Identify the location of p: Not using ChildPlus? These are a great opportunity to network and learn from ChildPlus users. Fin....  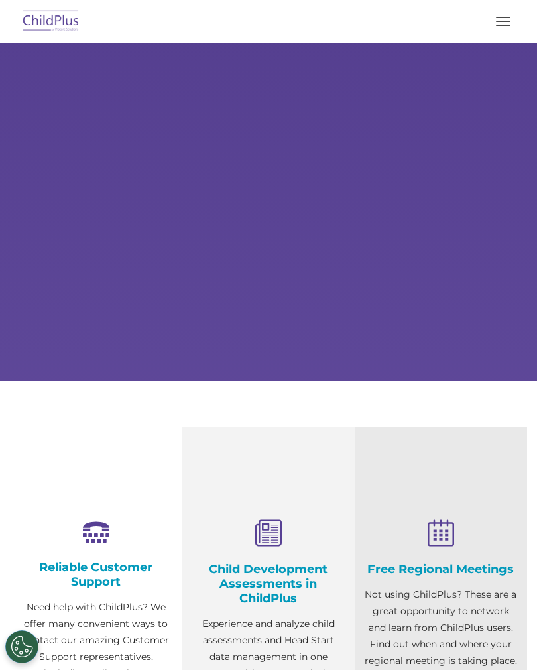
(441, 627).